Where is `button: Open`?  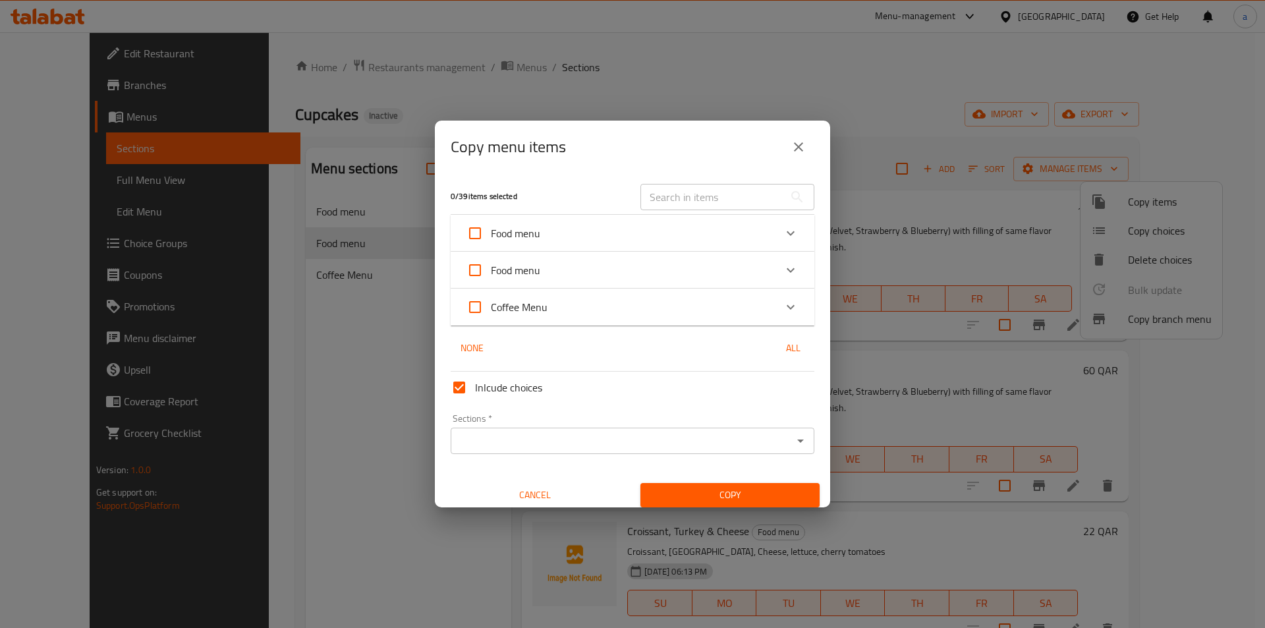 button: Open is located at coordinates (800, 441).